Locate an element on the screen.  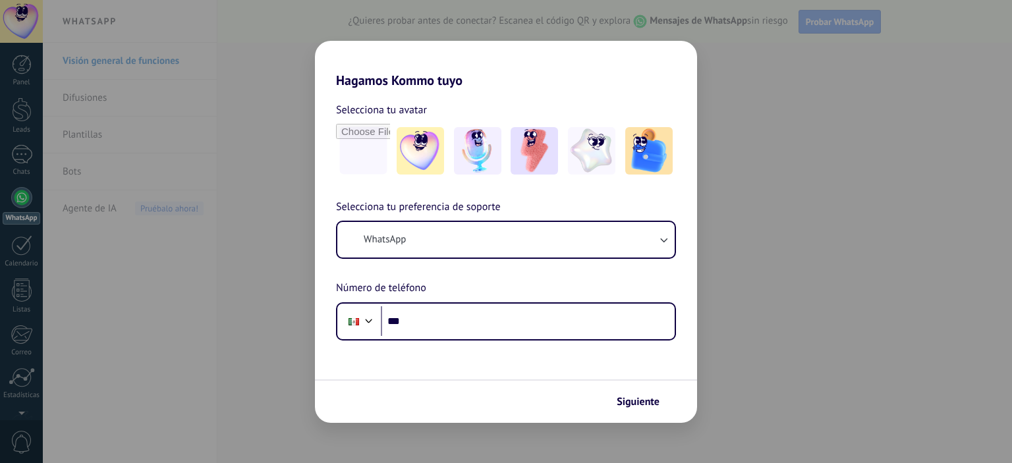
span: WhatsApp is located at coordinates (385, 240).